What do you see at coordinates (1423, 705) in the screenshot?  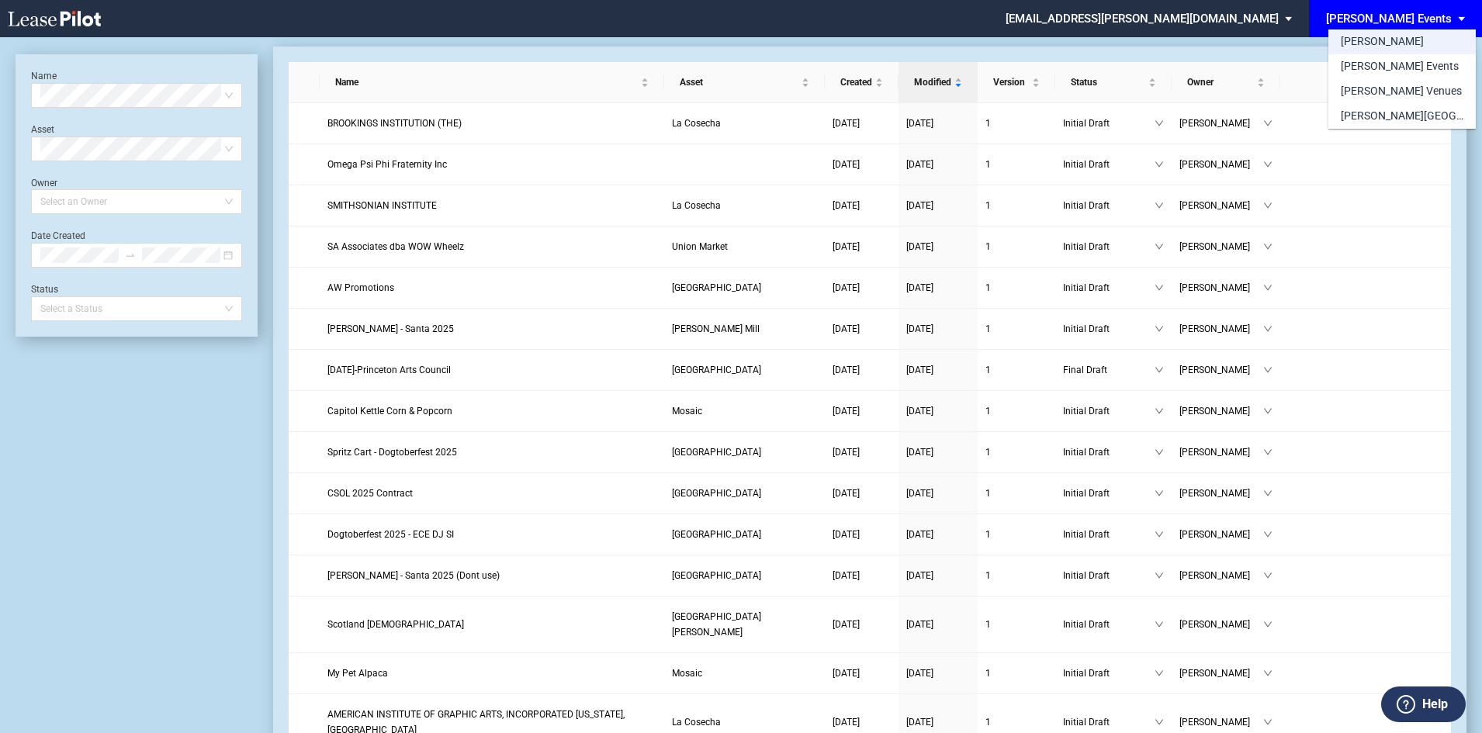 I see `button: Help` at bounding box center [1423, 705].